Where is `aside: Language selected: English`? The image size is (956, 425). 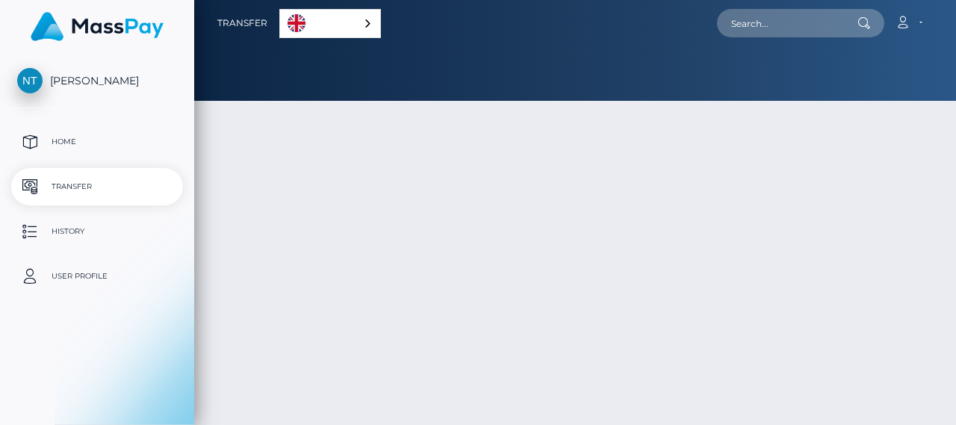
aside: Language selected: English is located at coordinates (330, 23).